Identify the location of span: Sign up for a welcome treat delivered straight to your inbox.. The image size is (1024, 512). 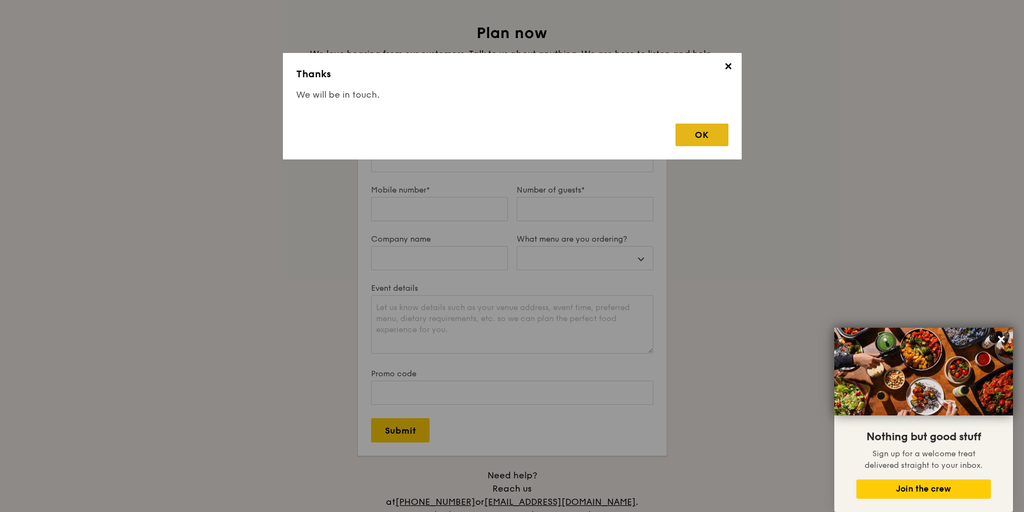
(924, 459).